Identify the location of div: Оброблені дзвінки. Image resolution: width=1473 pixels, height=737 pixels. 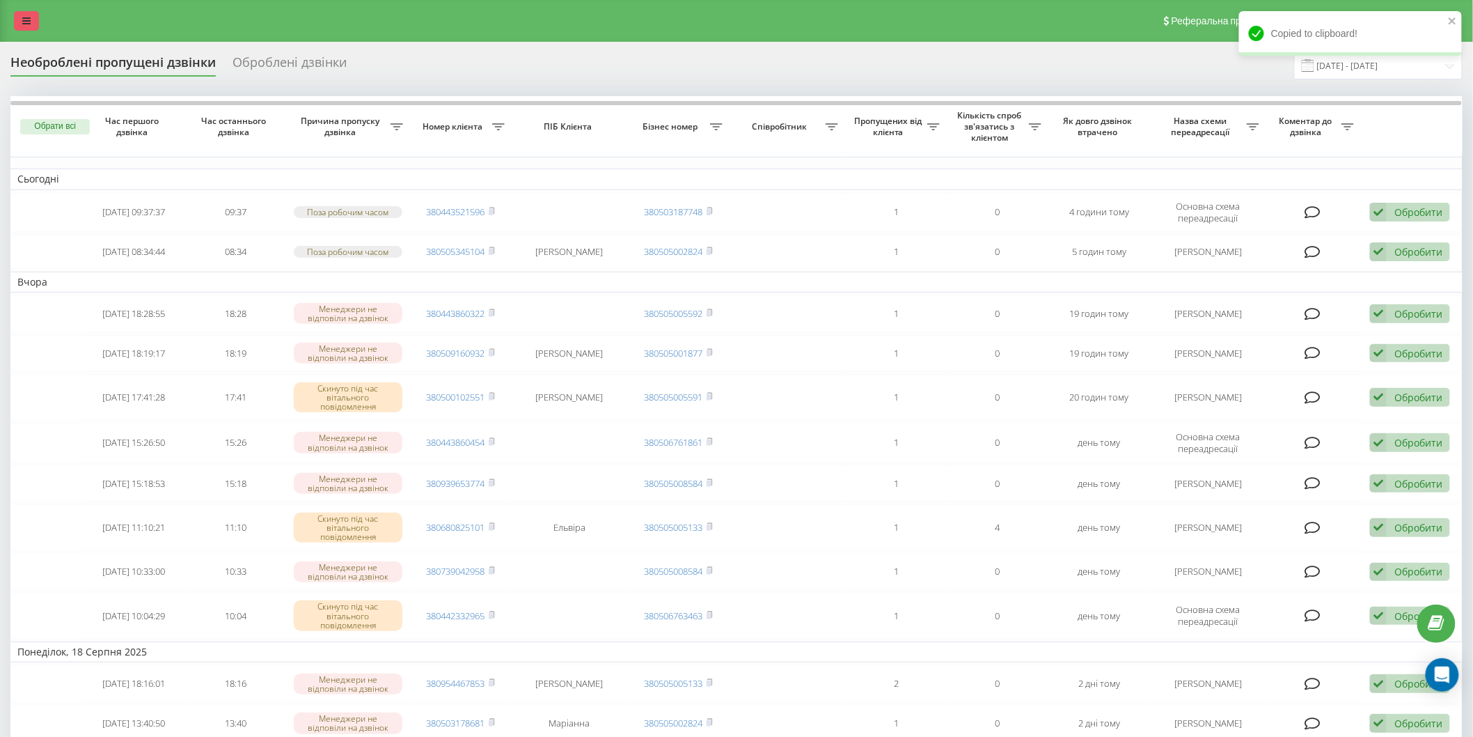
(290, 65).